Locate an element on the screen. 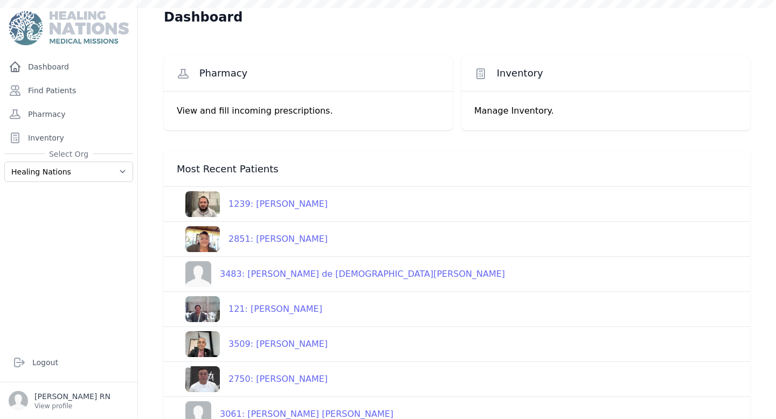 This screenshot has width=776, height=419. span: Pharmacy is located at coordinates (224, 73).